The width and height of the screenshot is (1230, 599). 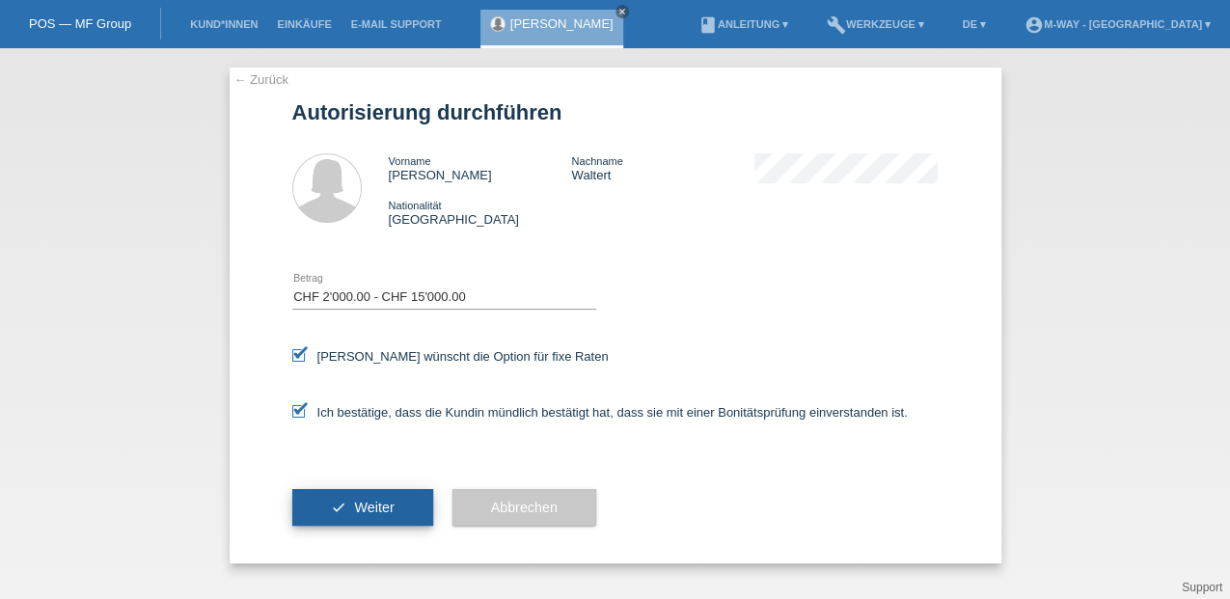 I want to click on span: Weiter, so click(x=373, y=508).